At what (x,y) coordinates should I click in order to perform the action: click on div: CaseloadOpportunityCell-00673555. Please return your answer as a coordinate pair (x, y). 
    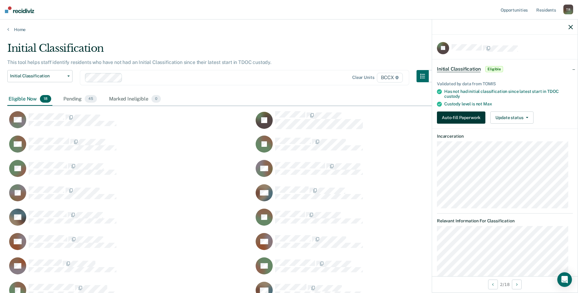
    Looking at the image, I should click on (130, 148).